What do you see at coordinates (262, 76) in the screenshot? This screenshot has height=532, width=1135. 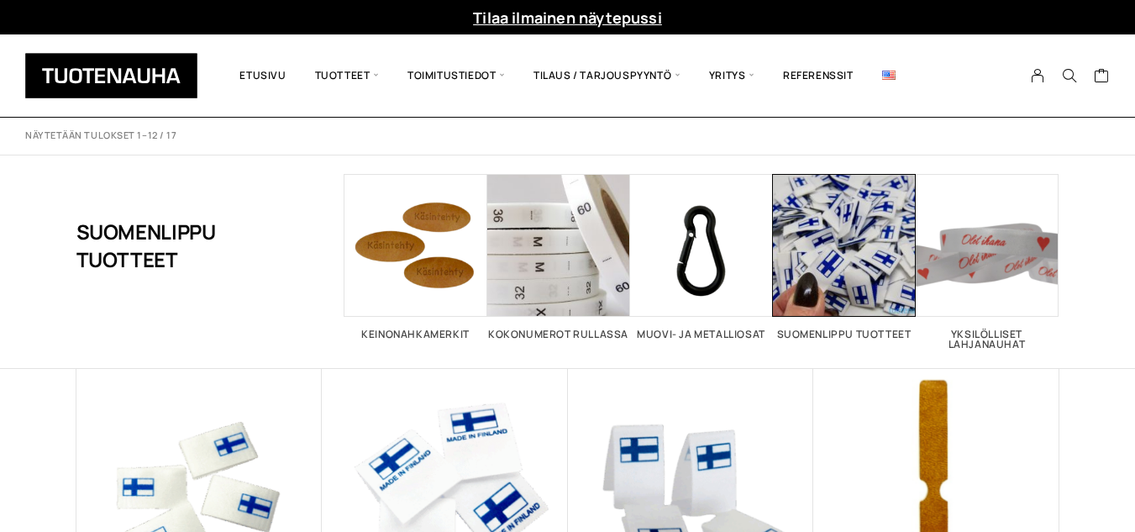 I see `a: Etusivu` at bounding box center [262, 76].